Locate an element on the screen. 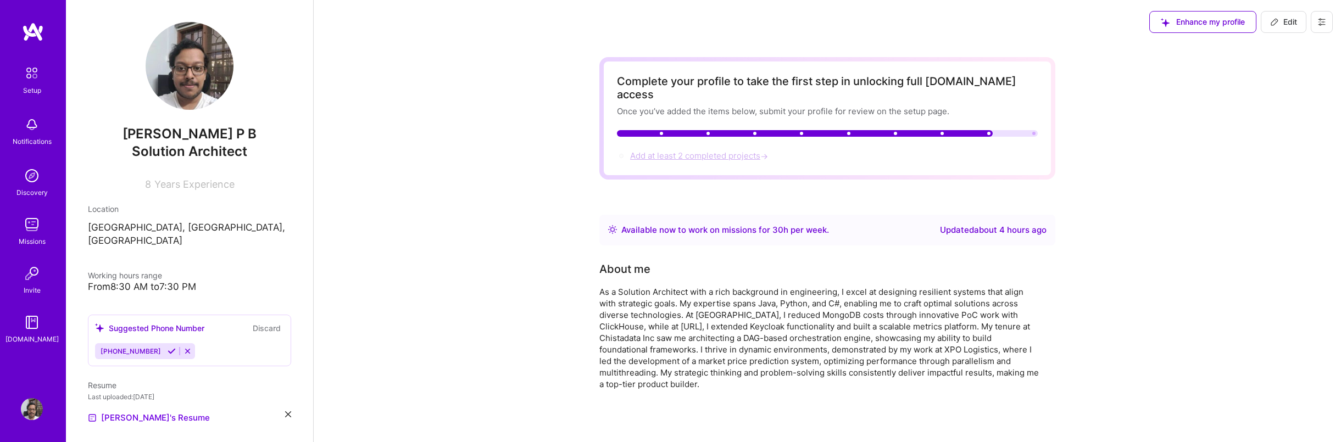 This screenshot has width=1341, height=442. div: Available now to work on missions for h per week . is located at coordinates (725, 230).